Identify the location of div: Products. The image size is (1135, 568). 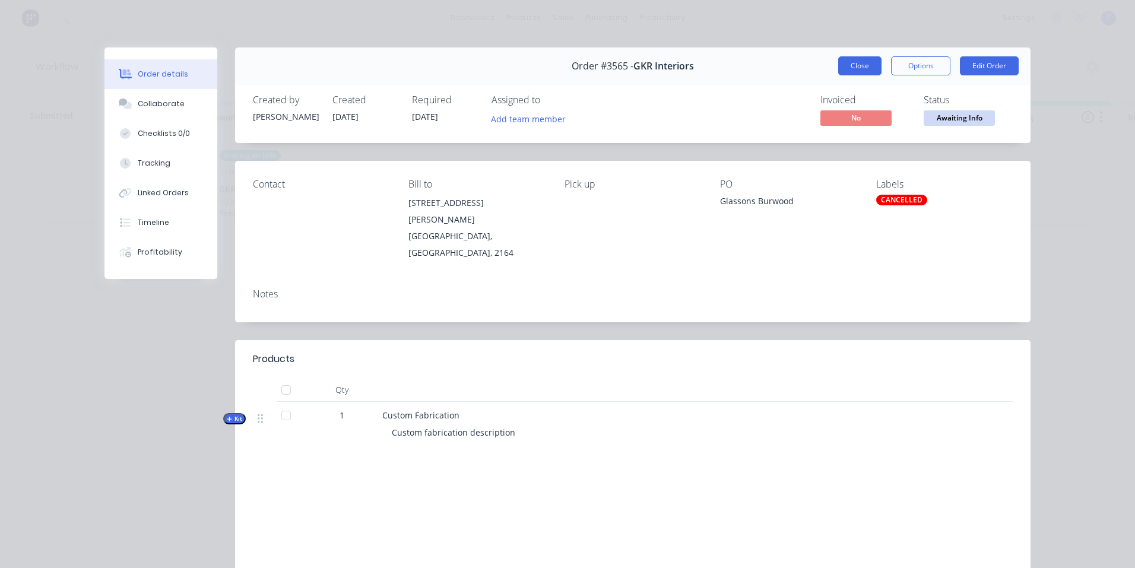
(274, 359).